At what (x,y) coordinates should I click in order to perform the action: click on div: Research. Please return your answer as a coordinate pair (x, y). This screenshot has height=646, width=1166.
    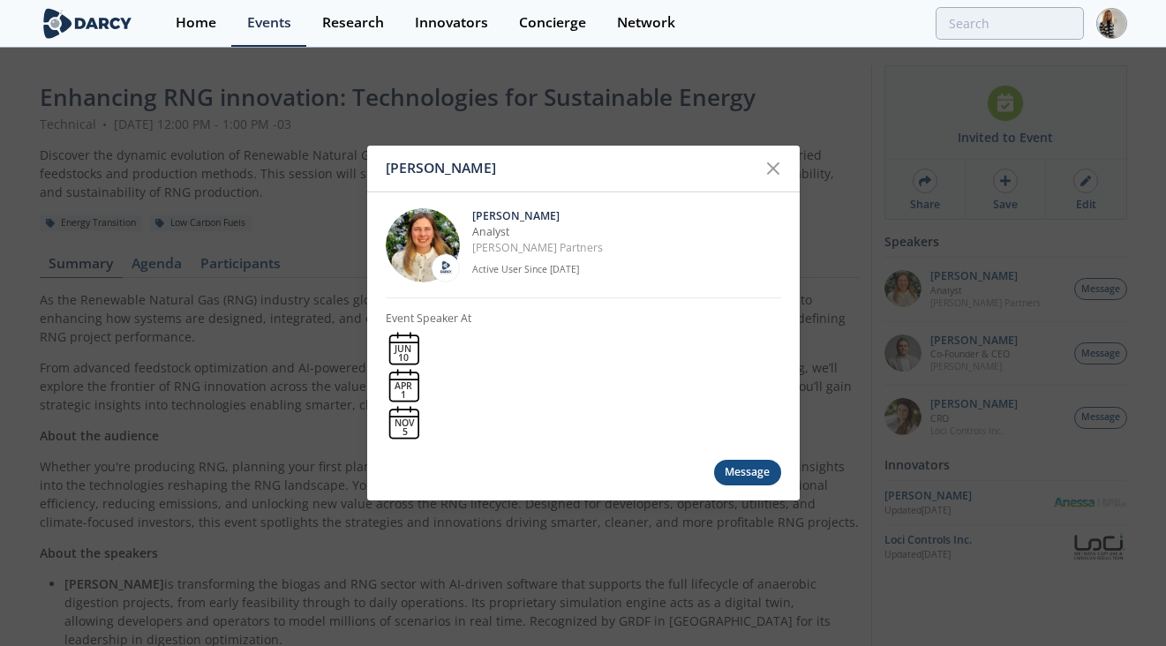
    Looking at the image, I should click on (353, 23).